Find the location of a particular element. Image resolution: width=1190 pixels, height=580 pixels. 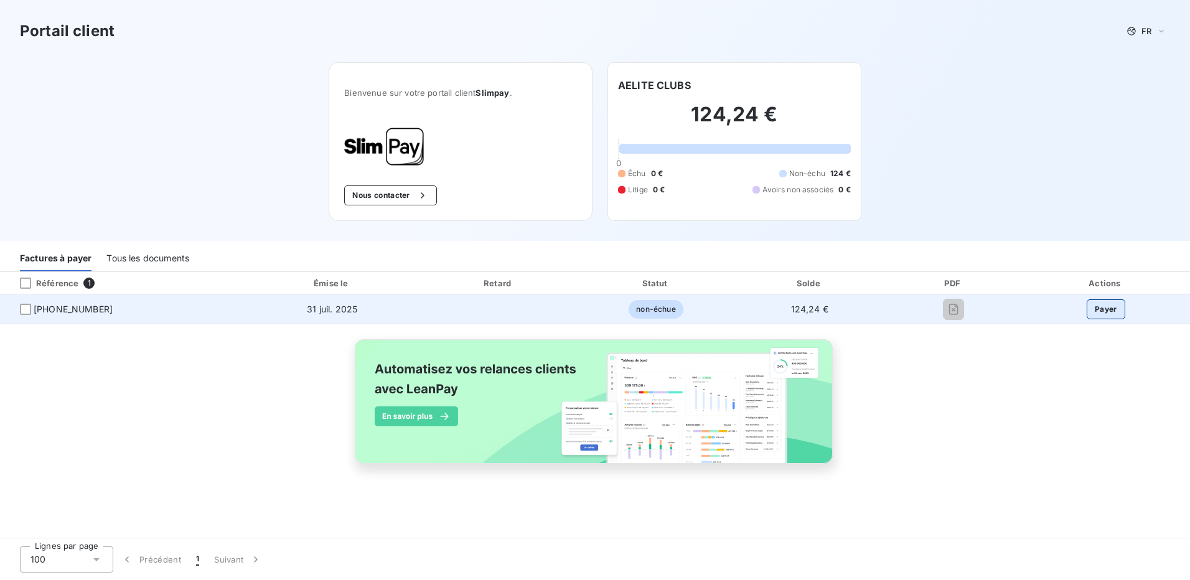

span: Bienvenue sur votre portail client . is located at coordinates (461, 93).